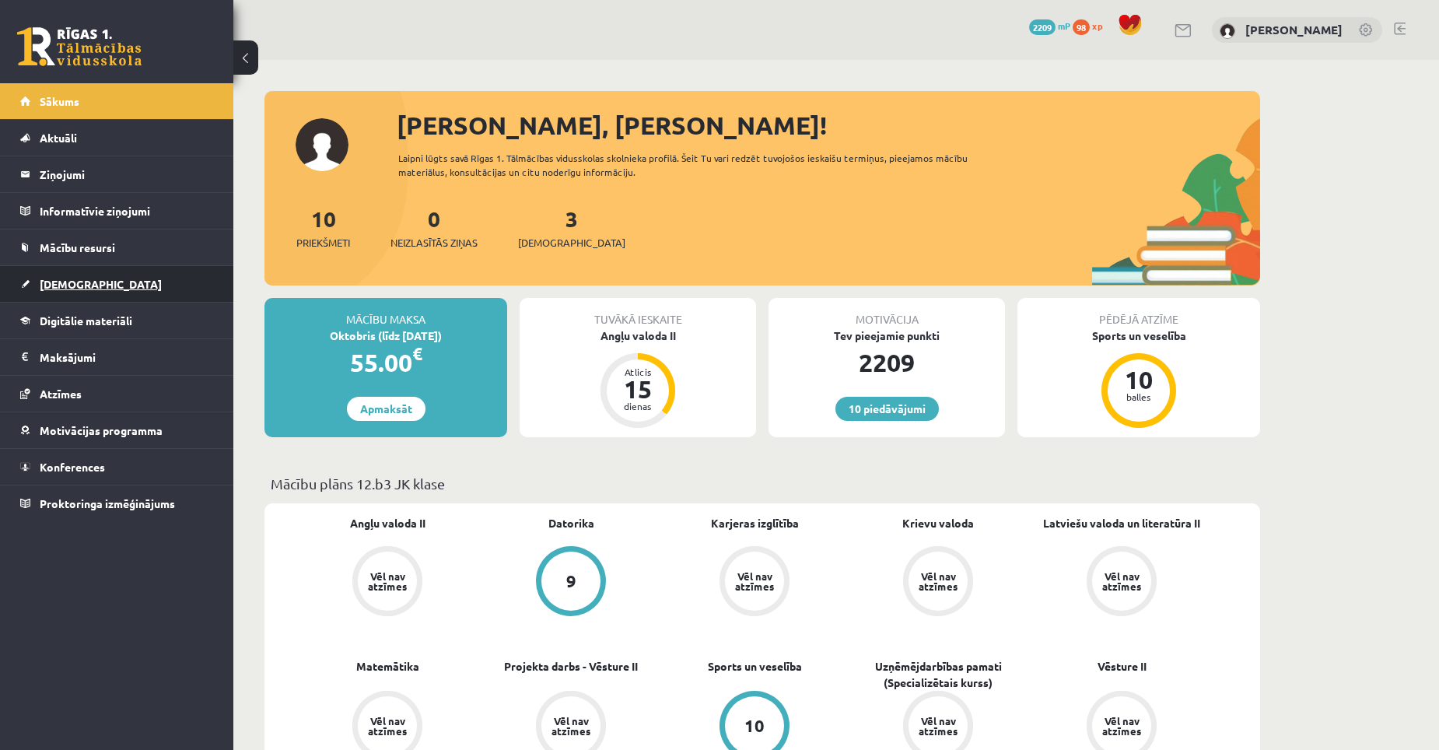  What do you see at coordinates (1122, 523) in the screenshot?
I see `a: Latviešu valoda un literatūra II` at bounding box center [1122, 523].